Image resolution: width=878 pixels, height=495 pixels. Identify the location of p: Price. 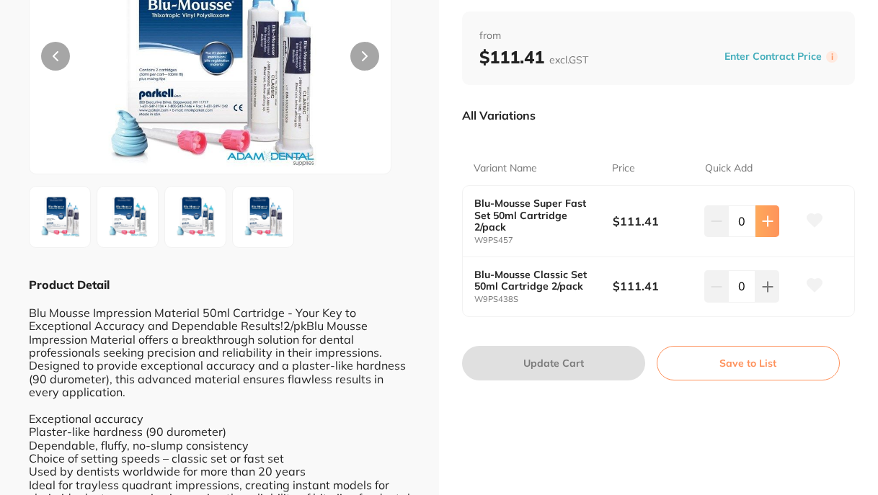
(624, 169).